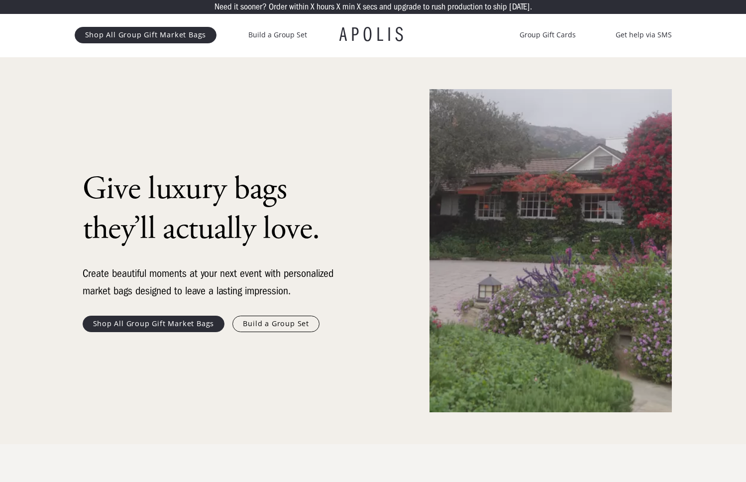 The image size is (746, 482). I want to click on div: Create beautiful moments at your next event with personalized market bags designed to leave a las..., so click(212, 282).